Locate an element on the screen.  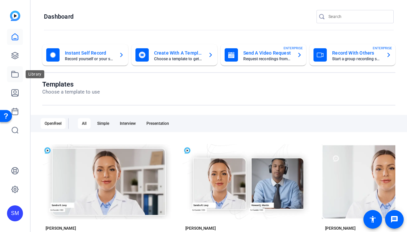
mat-card-subtitle: Start a group recording session is located at coordinates (357, 59).